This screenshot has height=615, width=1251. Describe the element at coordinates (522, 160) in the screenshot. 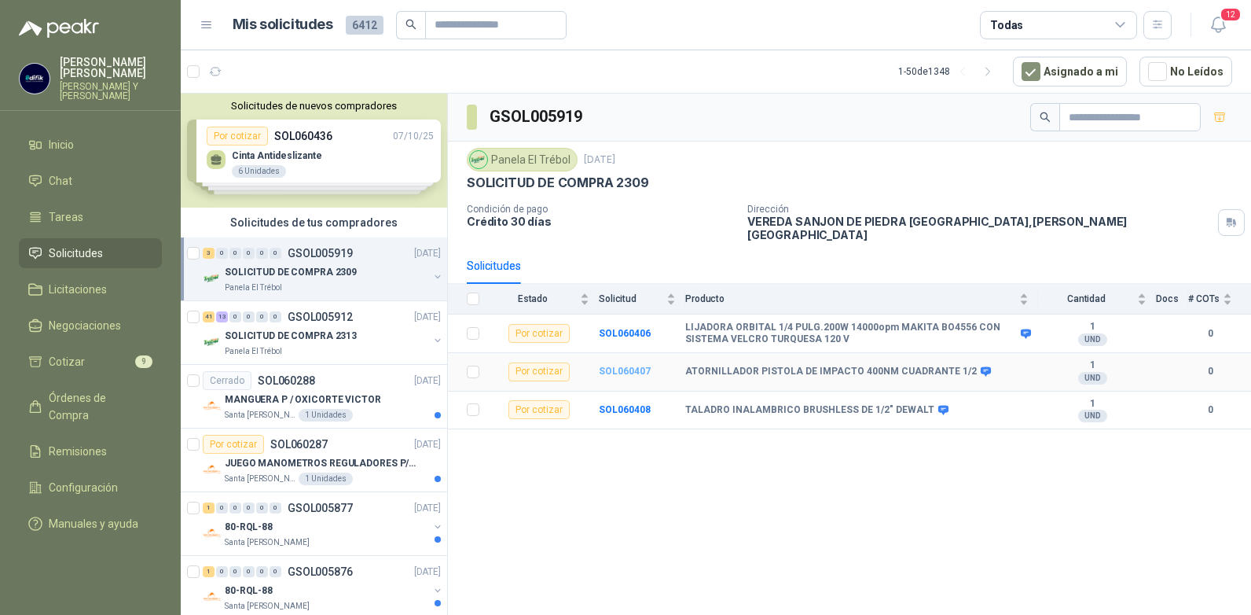

I see `div: Panela El Trébol` at that location.